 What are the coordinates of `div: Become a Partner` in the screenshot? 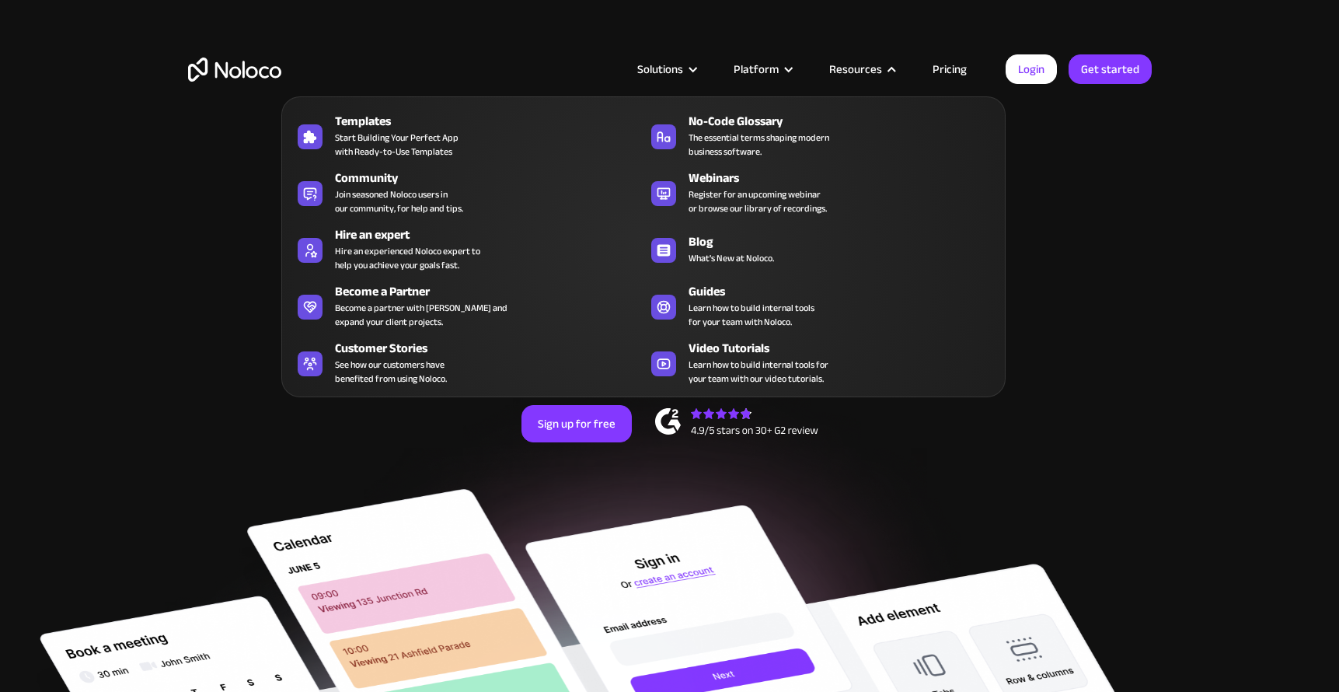 It's located at (493, 292).